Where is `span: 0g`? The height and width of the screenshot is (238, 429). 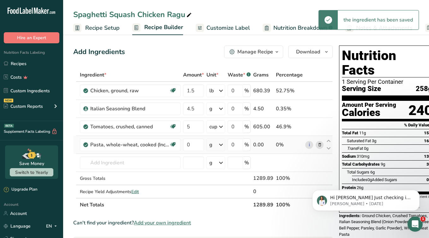
span: 0g is located at coordinates (366, 148).